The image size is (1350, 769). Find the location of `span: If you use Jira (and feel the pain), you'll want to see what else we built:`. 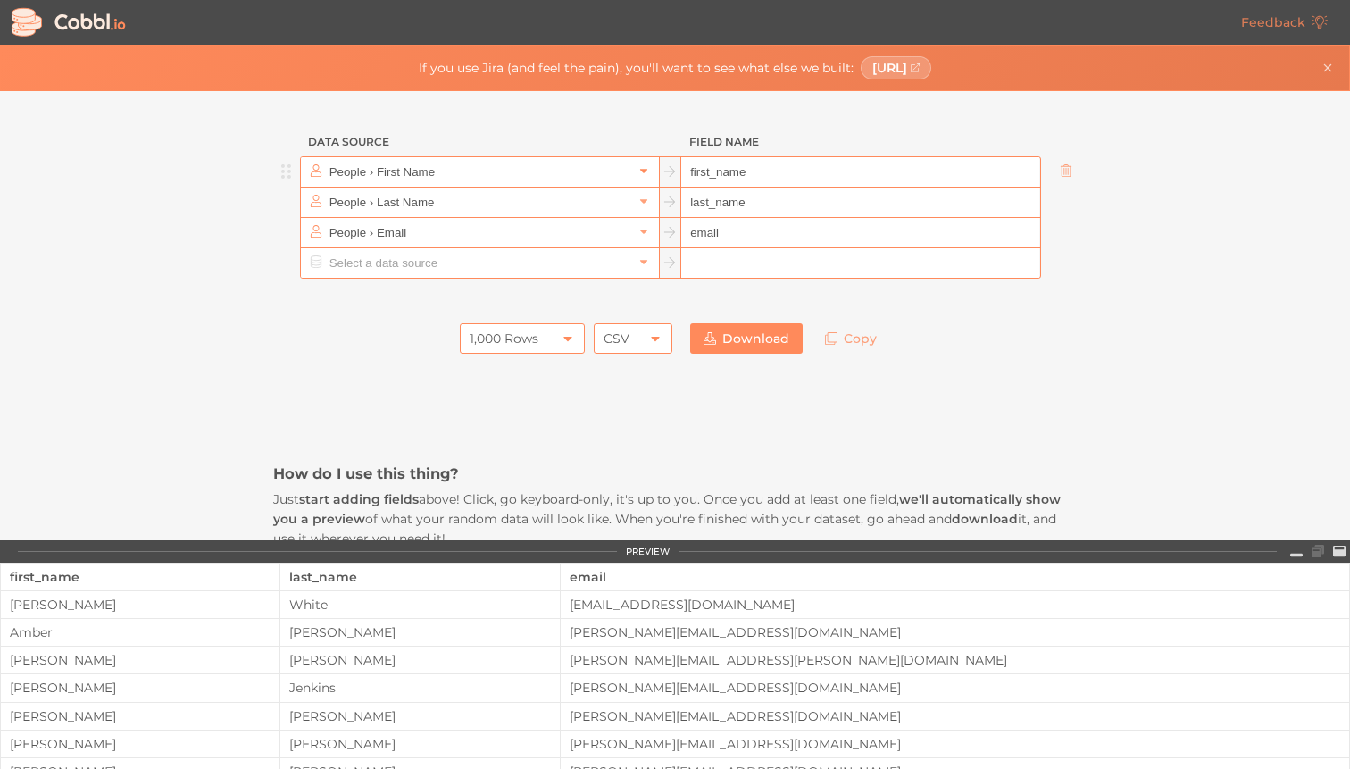

span: If you use Jira (and feel the pain), you'll want to see what else we built: is located at coordinates (636, 68).